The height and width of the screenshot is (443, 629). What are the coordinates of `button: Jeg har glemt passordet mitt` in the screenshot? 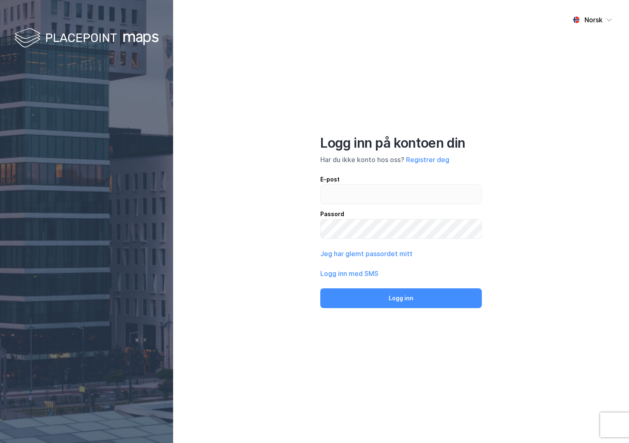 It's located at (366, 254).